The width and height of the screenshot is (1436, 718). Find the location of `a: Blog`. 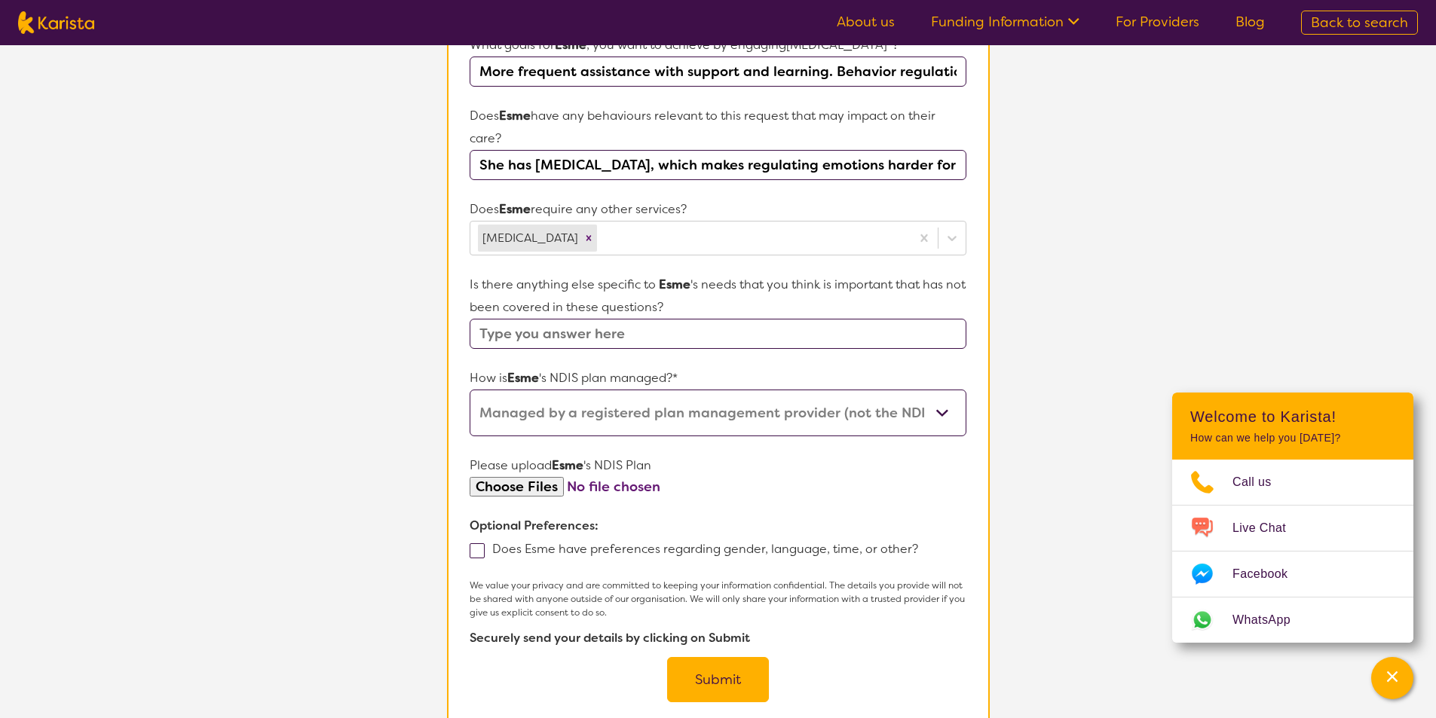

a: Blog is located at coordinates (1250, 22).